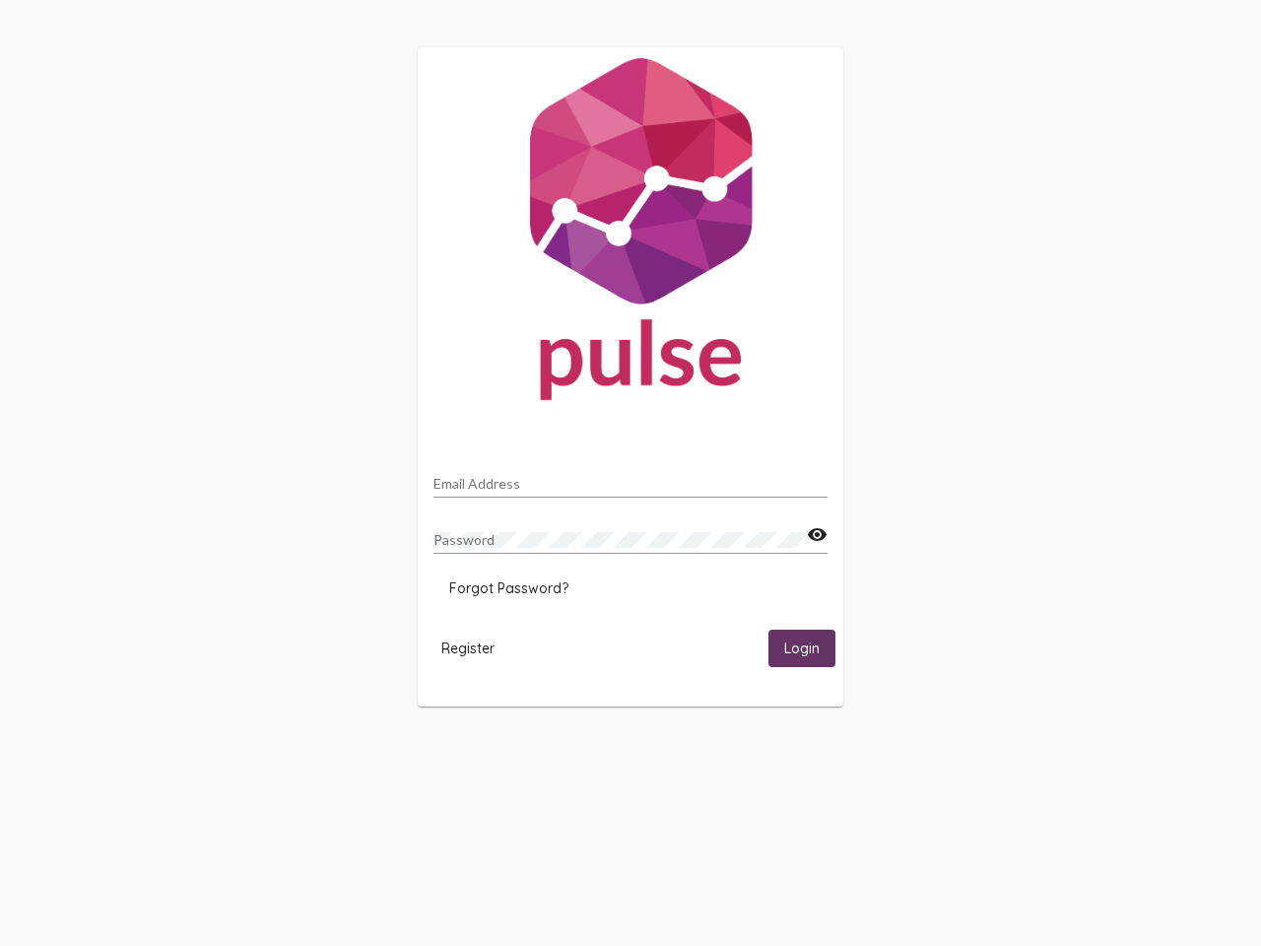 Image resolution: width=1261 pixels, height=946 pixels. Describe the element at coordinates (802, 647) in the screenshot. I see `button: Login` at that location.